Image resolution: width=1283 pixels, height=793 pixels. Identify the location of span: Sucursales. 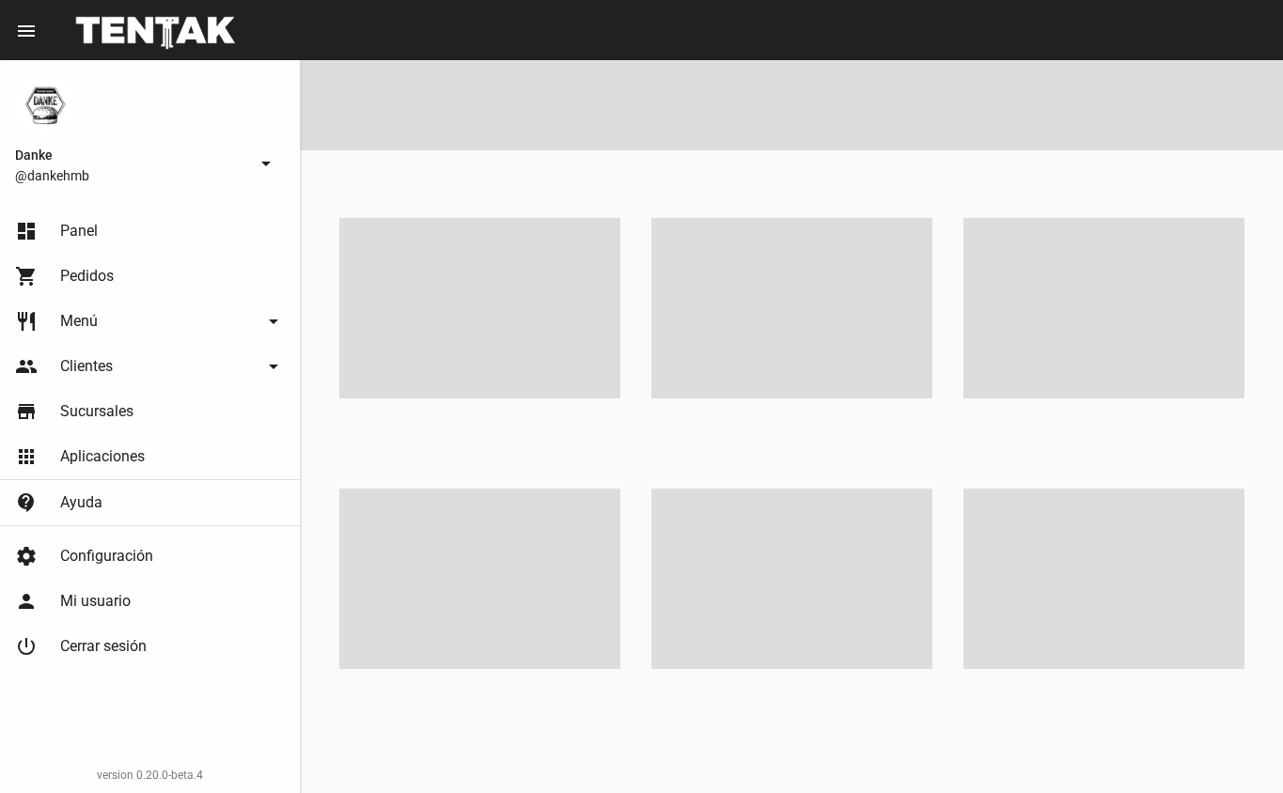
(97, 412).